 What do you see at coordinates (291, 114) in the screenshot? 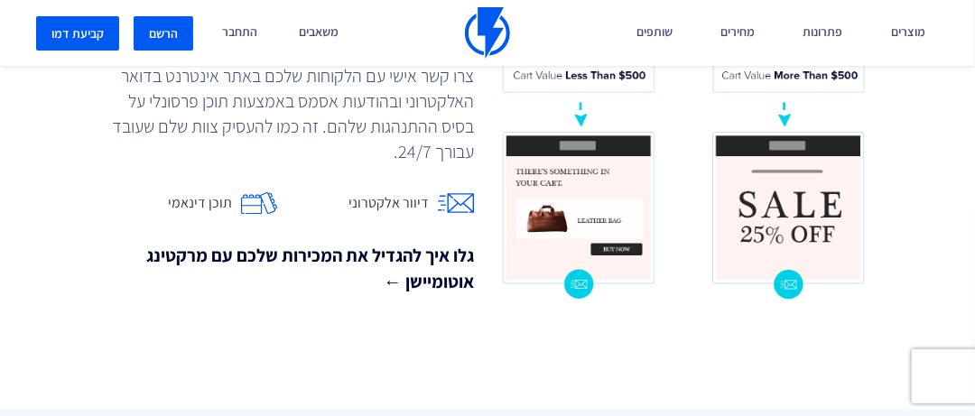
I see `p: צרו קשר אישי עם הלקוחות שלכם באתר אינטרנט בדואר האלקטרוני ובהודעות אסמס באמצעות תוכן פרסונלי על ב...` at bounding box center [291, 114].